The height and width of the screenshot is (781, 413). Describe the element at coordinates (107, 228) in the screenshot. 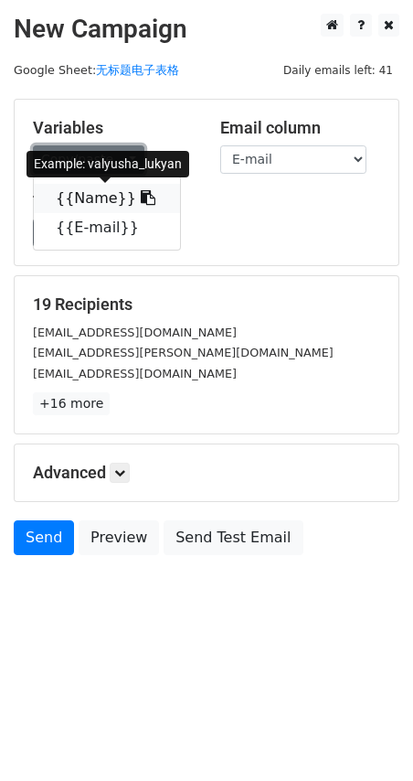

I see `a: {{E-mail}}` at that location.